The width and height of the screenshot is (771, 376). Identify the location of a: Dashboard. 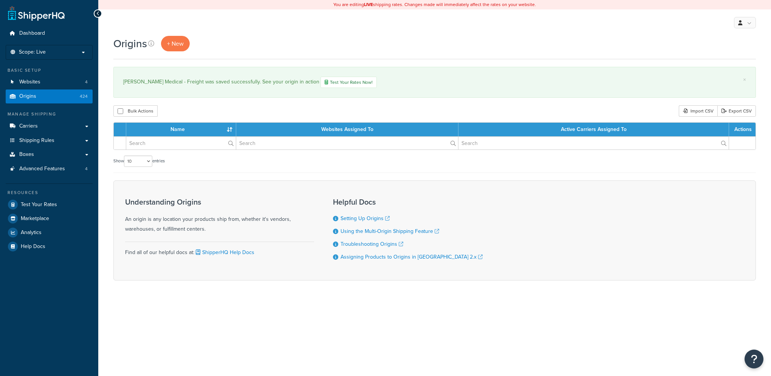
(49, 33).